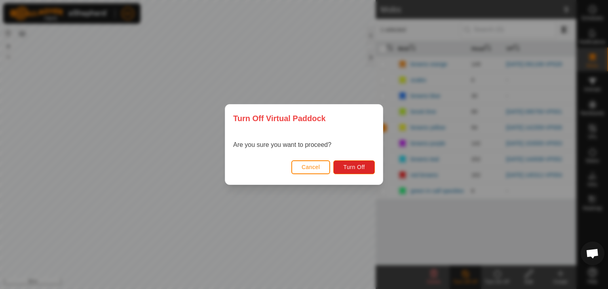 This screenshot has height=289, width=608. I want to click on button: Turn Off, so click(354, 167).